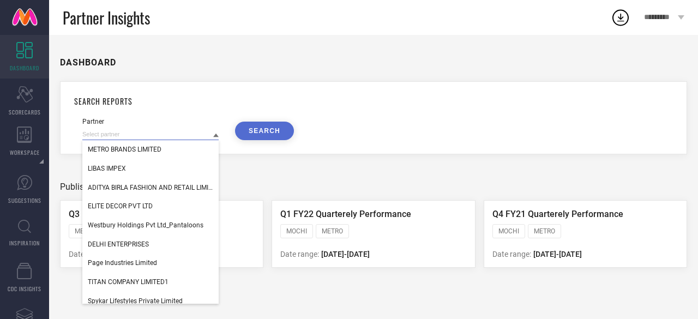  I want to click on div: Westbury Holdings Pvt Ltd_Pantaloons, so click(150, 225).